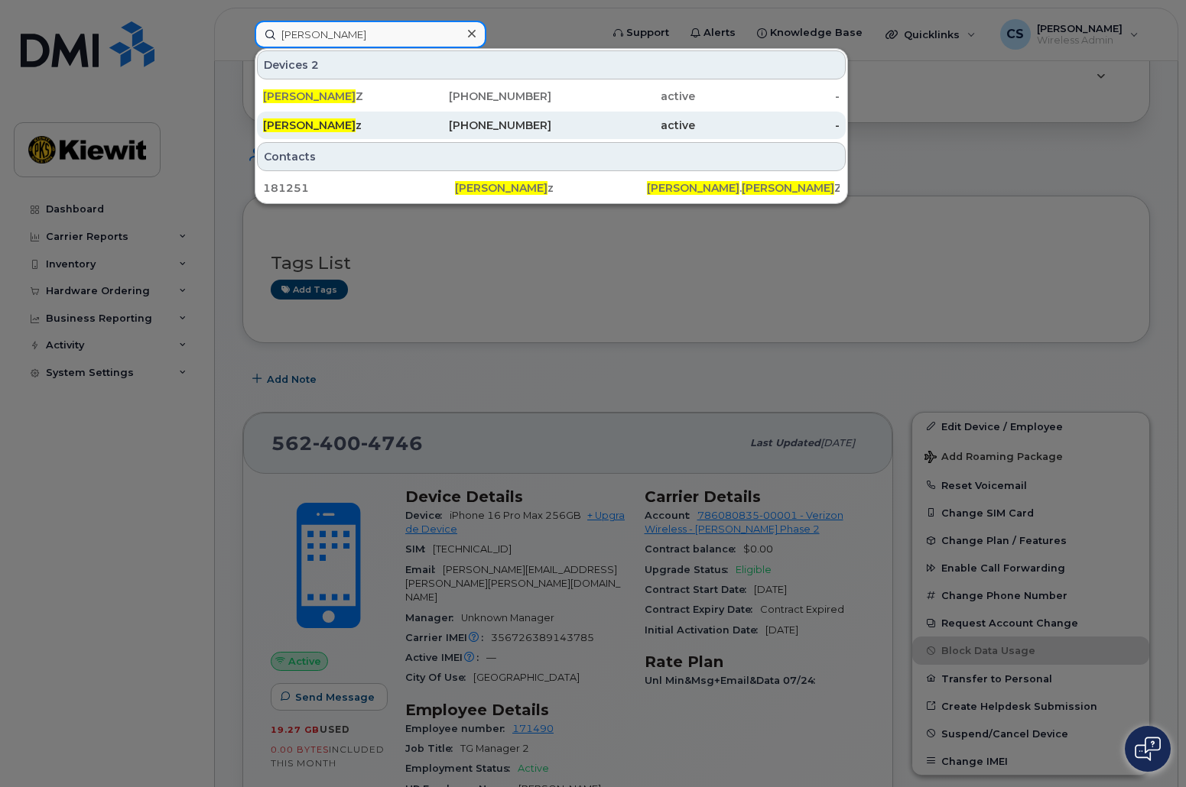 Image resolution: width=1186 pixels, height=787 pixels. I want to click on div: 181251, so click(359, 188).